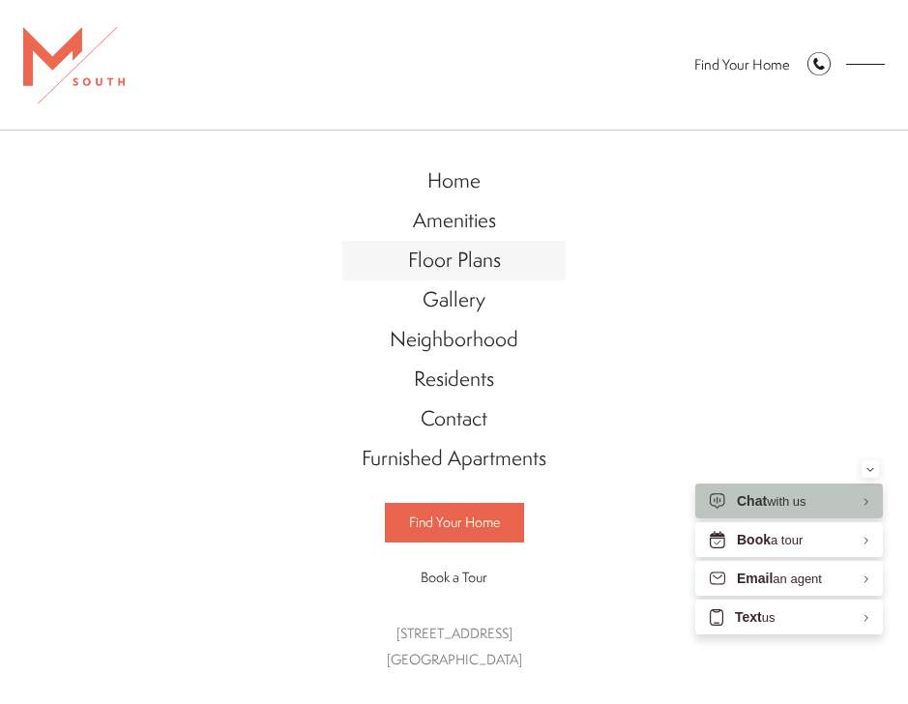  What do you see at coordinates (454, 379) in the screenshot?
I see `a: Go to Residents` at bounding box center [454, 379].